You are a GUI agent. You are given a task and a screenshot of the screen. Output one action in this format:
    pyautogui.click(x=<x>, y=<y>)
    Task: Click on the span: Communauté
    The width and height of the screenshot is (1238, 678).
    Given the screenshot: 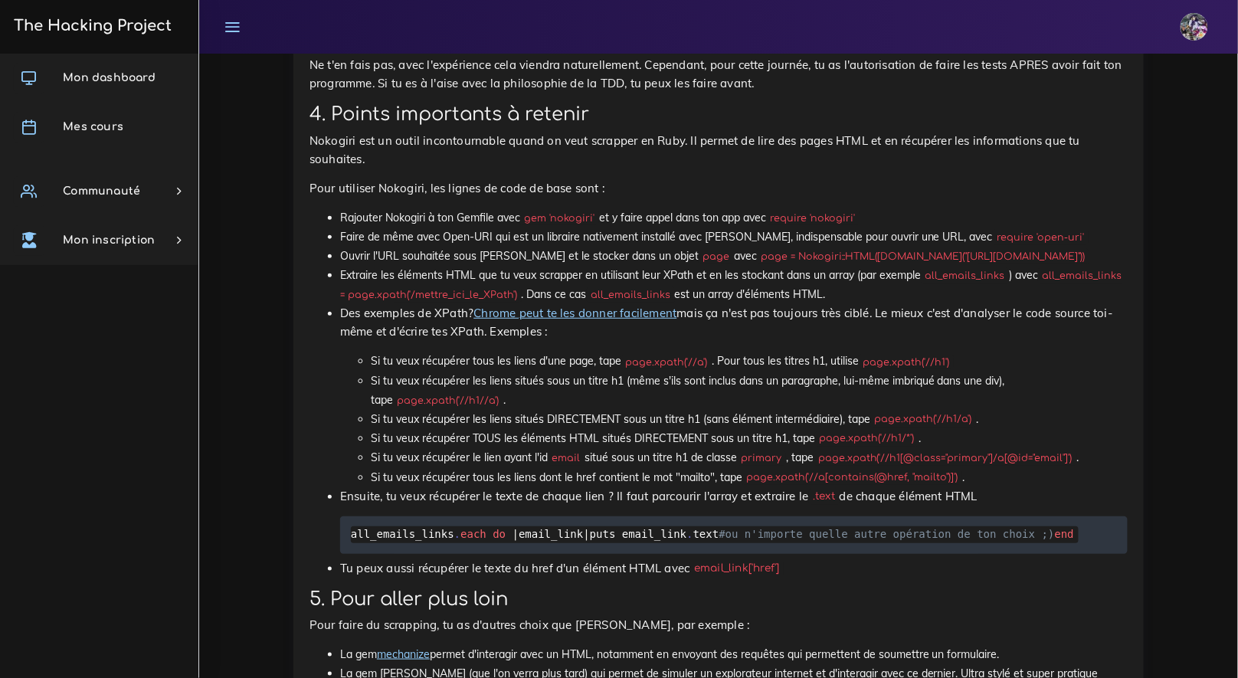 What is the action you would take?
    pyautogui.click(x=101, y=191)
    